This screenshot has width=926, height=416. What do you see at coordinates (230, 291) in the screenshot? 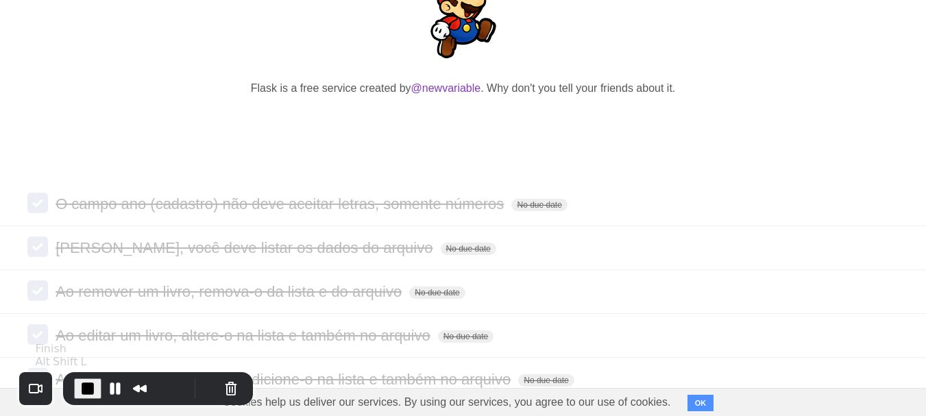
I see `span: Ao remover um livro, remova-o da lista e do arquivo` at bounding box center [230, 291].